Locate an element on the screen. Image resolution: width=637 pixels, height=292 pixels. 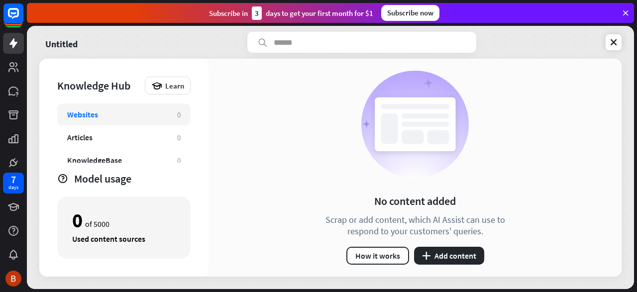
div: Used content sources is located at coordinates (124, 239).